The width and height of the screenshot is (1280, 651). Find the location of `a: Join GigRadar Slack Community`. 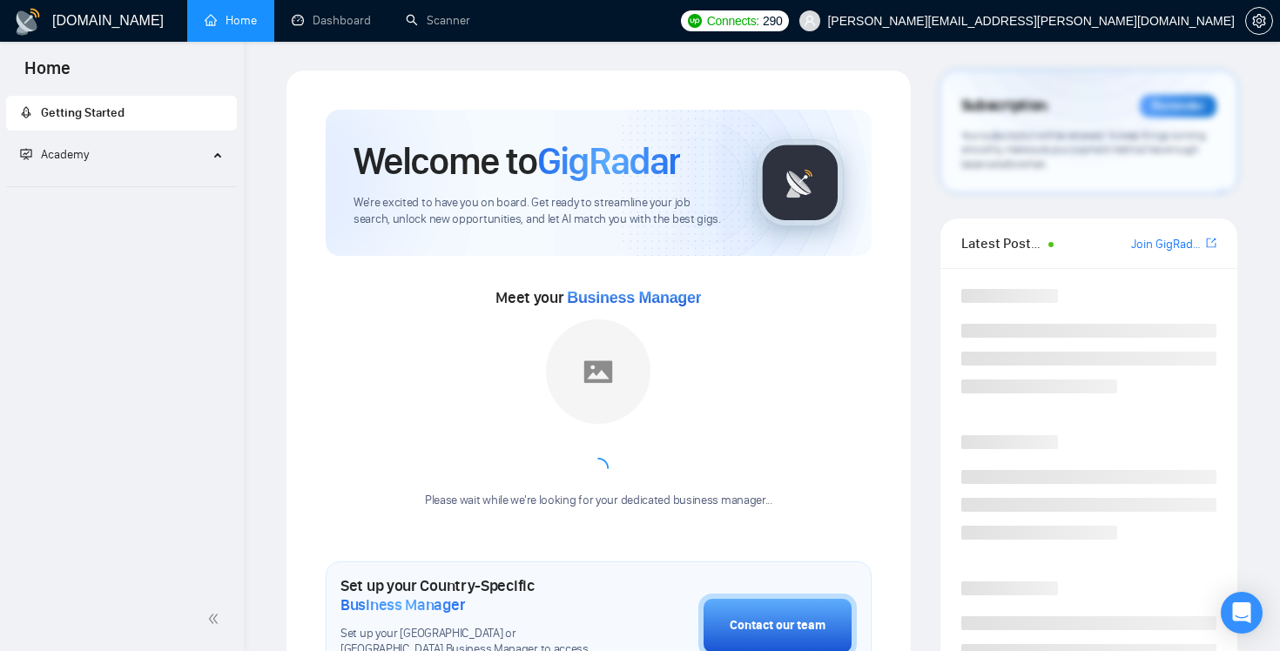

a: Join GigRadar Slack Community is located at coordinates (1167, 245).